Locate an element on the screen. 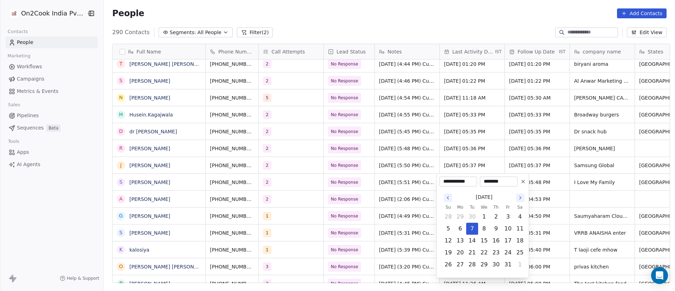  button: Monday, September 29th, 2025 is located at coordinates (460, 216).